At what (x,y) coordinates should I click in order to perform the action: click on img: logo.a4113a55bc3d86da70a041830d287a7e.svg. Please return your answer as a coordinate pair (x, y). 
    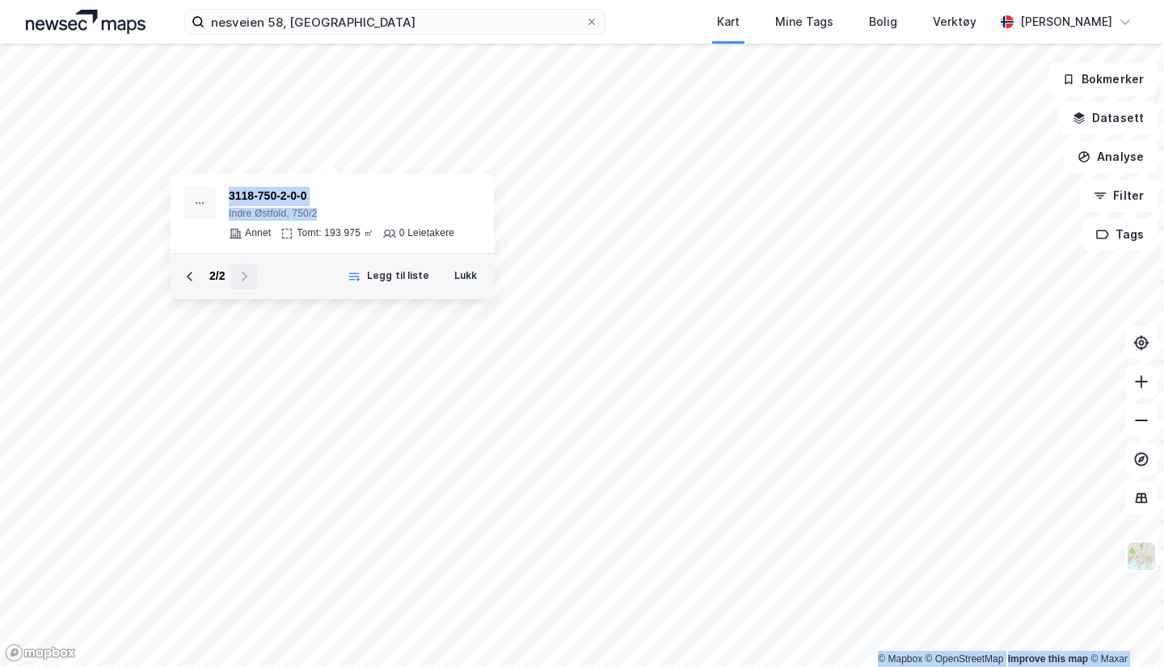
    Looking at the image, I should click on (86, 22).